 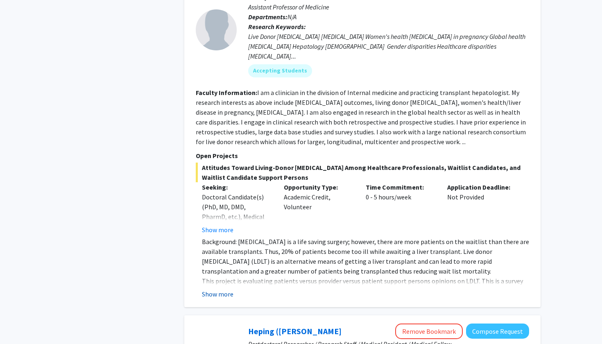 I want to click on div: Academic Credit, Volunteer, so click(x=319, y=209).